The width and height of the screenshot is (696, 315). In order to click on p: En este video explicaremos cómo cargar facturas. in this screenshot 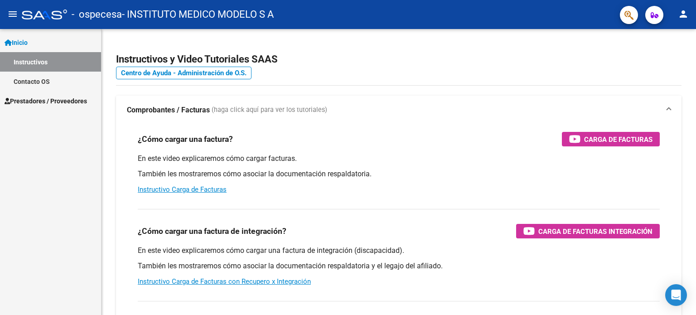, I will do `click(399, 159)`.